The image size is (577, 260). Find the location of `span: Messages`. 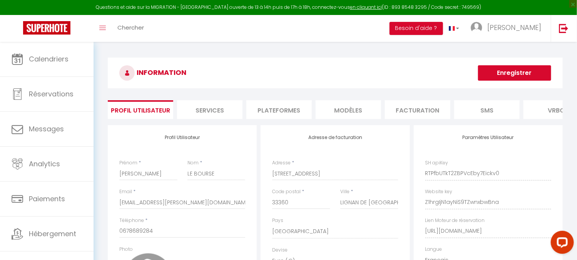

span: Messages is located at coordinates (46, 129).